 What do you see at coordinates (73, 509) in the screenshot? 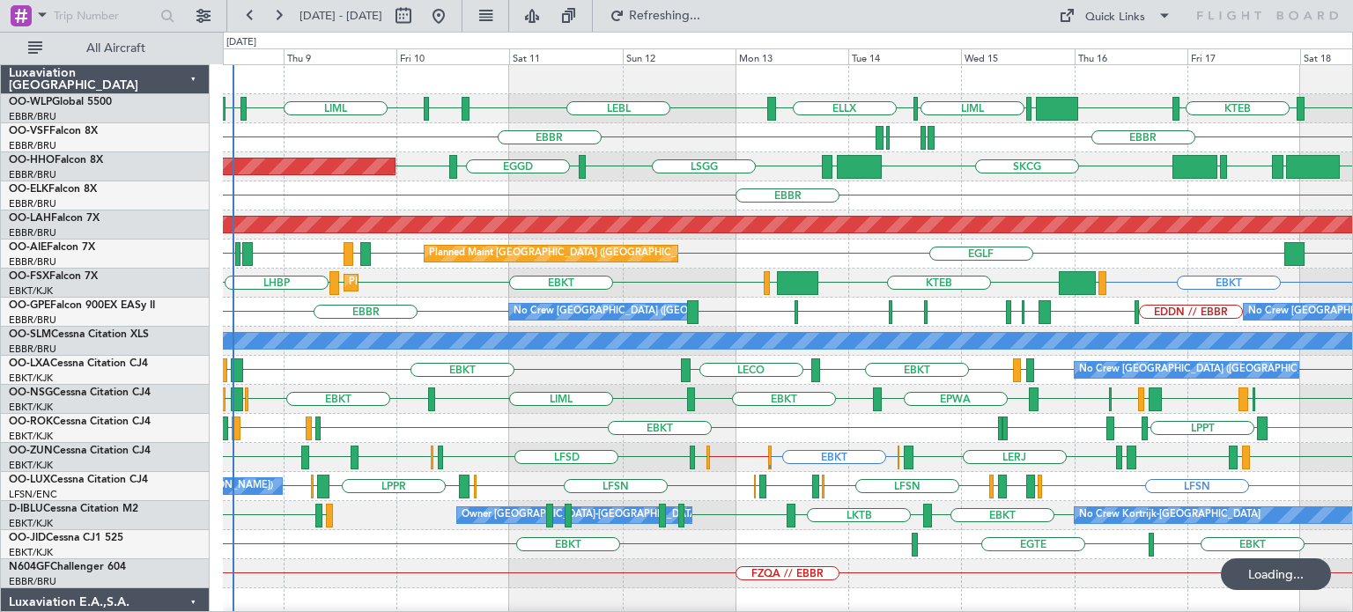
I see `a: D-IBLUCessna Citation M2` at bounding box center [73, 509].